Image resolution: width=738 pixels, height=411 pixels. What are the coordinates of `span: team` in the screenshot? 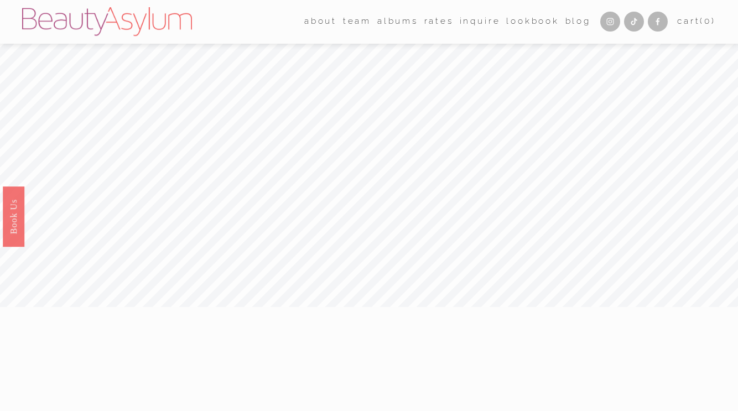 It's located at (357, 22).